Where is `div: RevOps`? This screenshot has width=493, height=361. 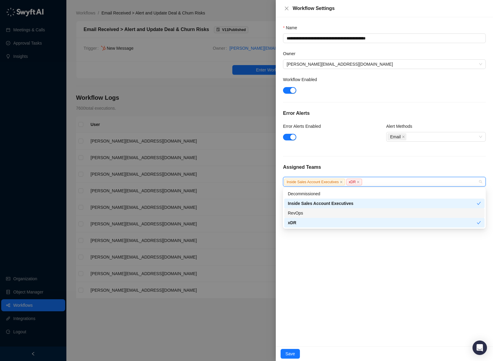 div: RevOps is located at coordinates (384, 213).